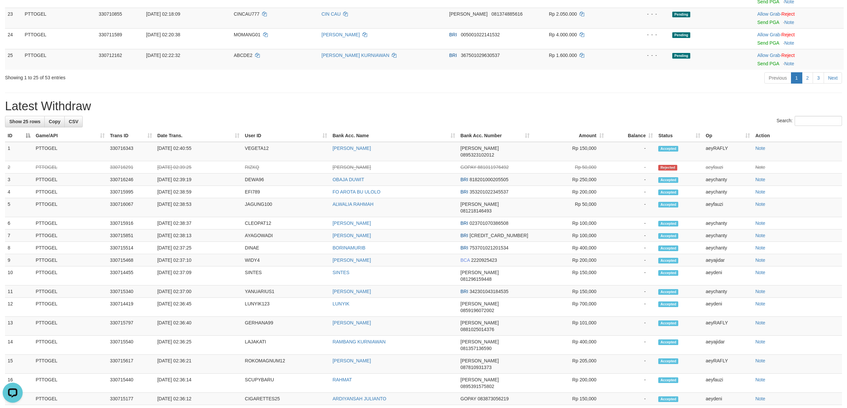 This screenshot has height=408, width=847. Describe the element at coordinates (477, 311) in the screenshot. I see `span: Copy 0859196072002 to clipboard` at that location.